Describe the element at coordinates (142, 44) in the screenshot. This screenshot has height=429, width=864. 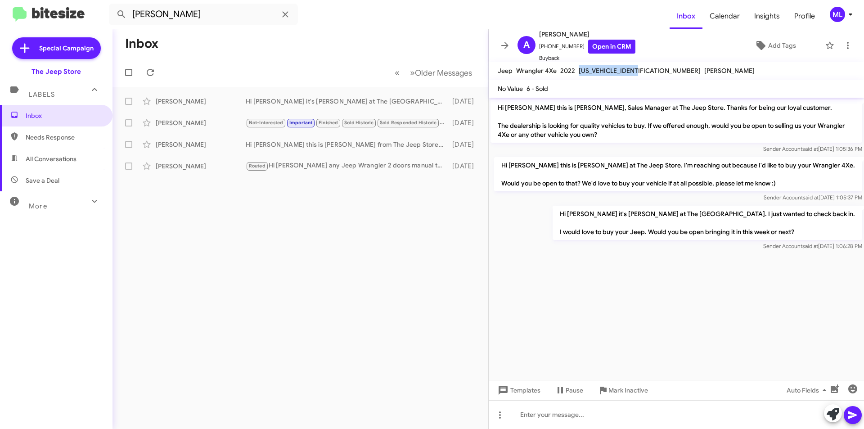
I see `h1: Inbox` at that location.